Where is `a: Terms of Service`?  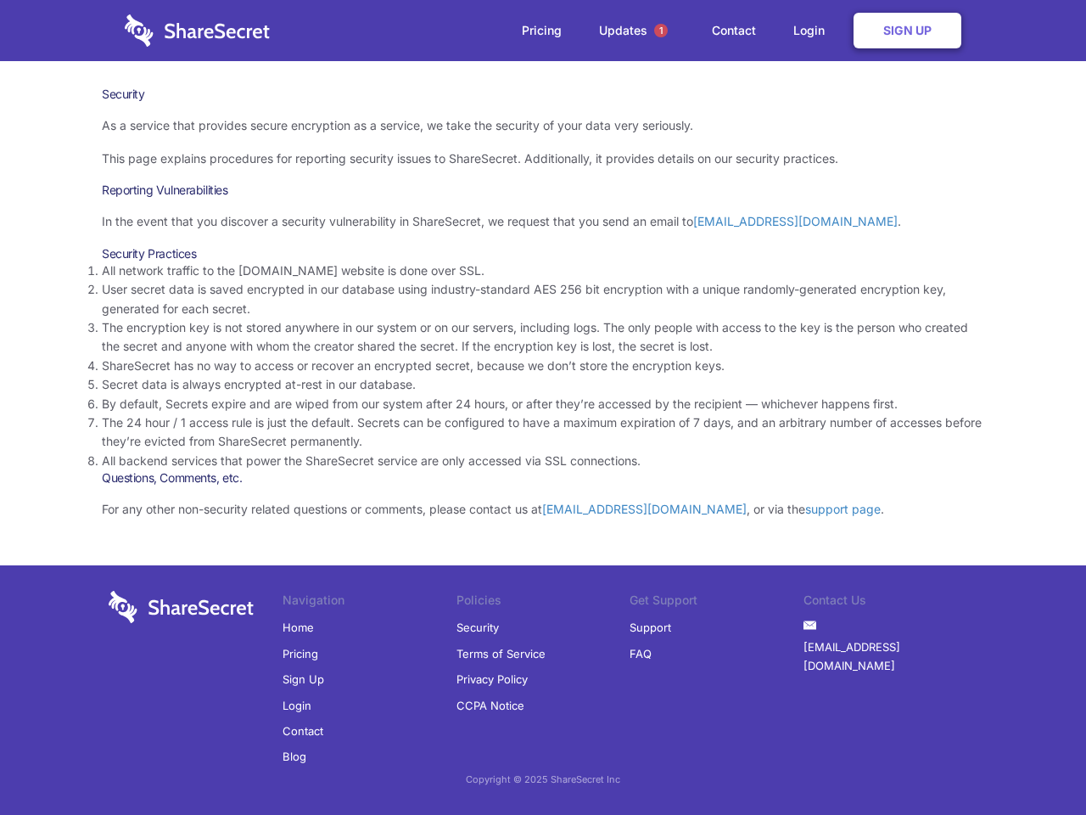 a: Terms of Service is located at coordinates (501, 653).